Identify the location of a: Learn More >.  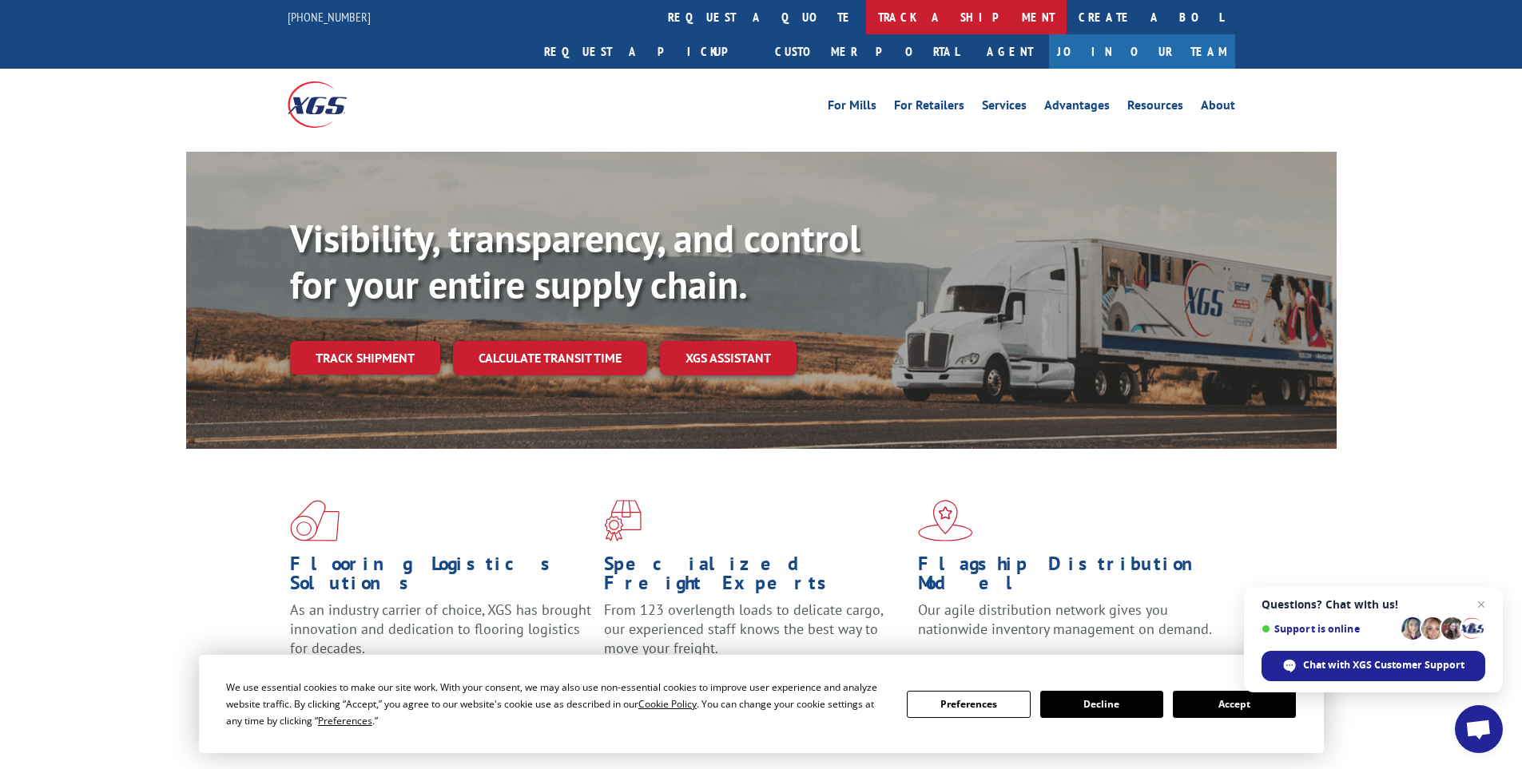
(1017, 662).